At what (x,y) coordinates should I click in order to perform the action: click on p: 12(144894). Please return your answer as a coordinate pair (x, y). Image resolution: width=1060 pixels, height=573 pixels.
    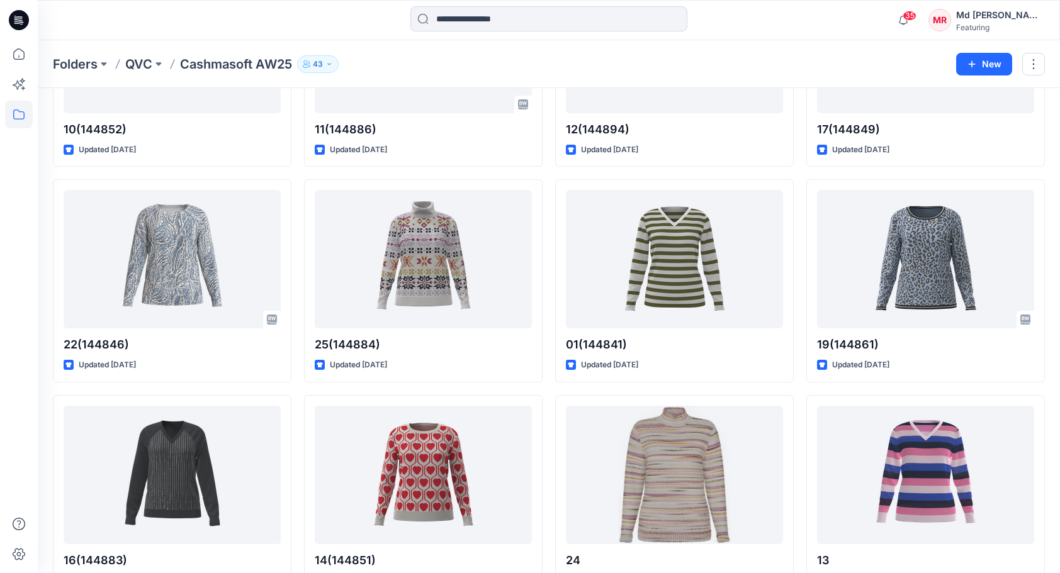
    Looking at the image, I should click on (674, 130).